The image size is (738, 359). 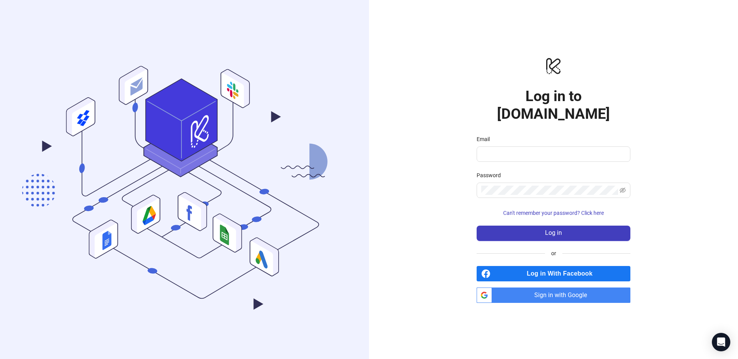 What do you see at coordinates (553, 213) in the screenshot?
I see `a: Can't remember your password? Click here` at bounding box center [553, 213].